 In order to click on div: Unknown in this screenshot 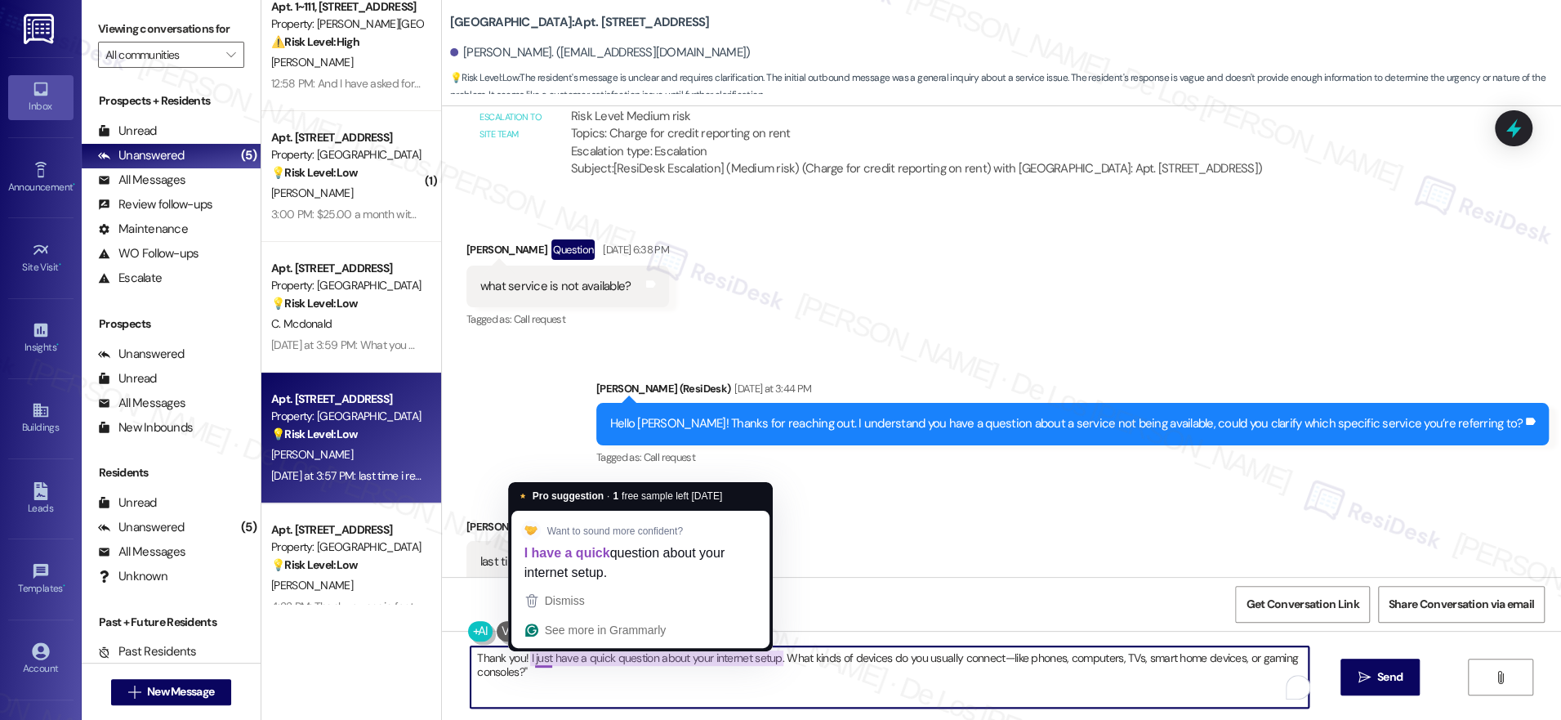, I will do `click(132, 576)`.